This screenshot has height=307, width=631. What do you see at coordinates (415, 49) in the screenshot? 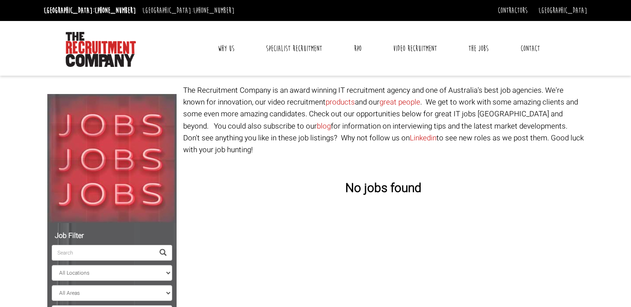
I see `a: Video Recruitment` at bounding box center [415, 49].